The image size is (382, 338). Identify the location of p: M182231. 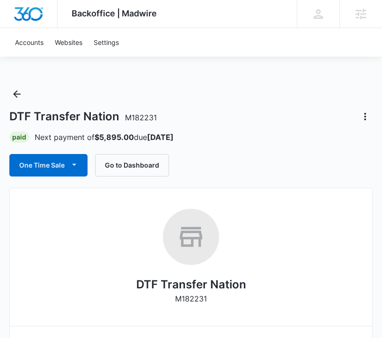
(191, 298).